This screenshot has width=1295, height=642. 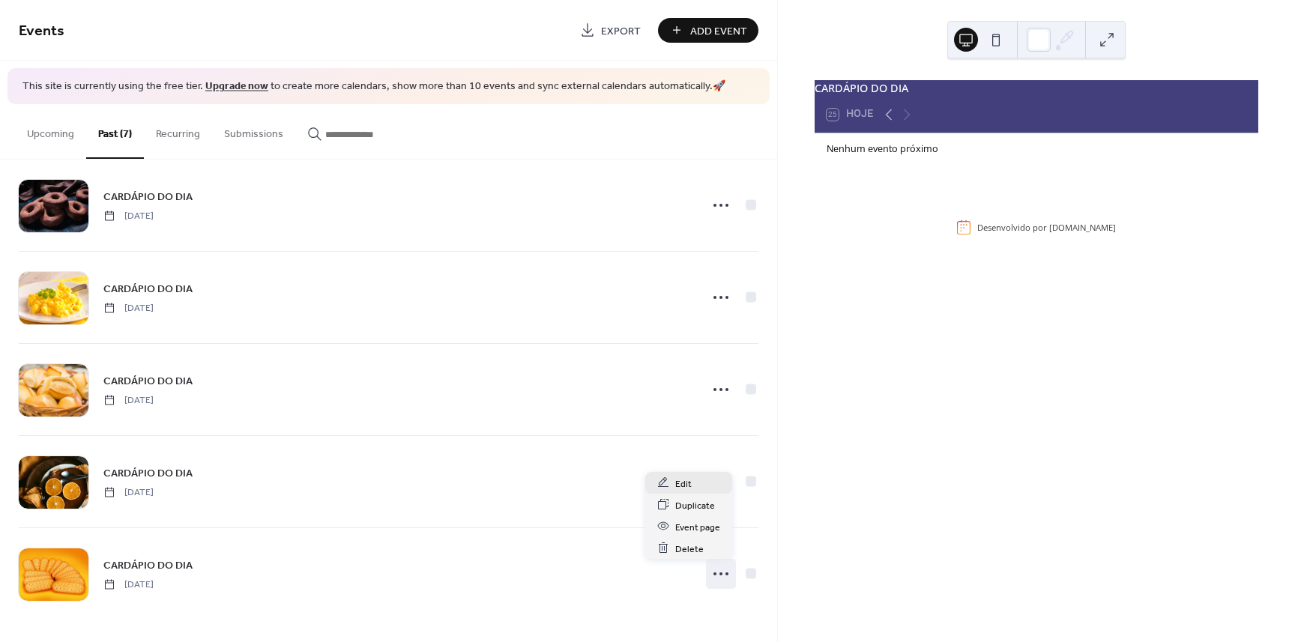 I want to click on a: Export, so click(x=610, y=30).